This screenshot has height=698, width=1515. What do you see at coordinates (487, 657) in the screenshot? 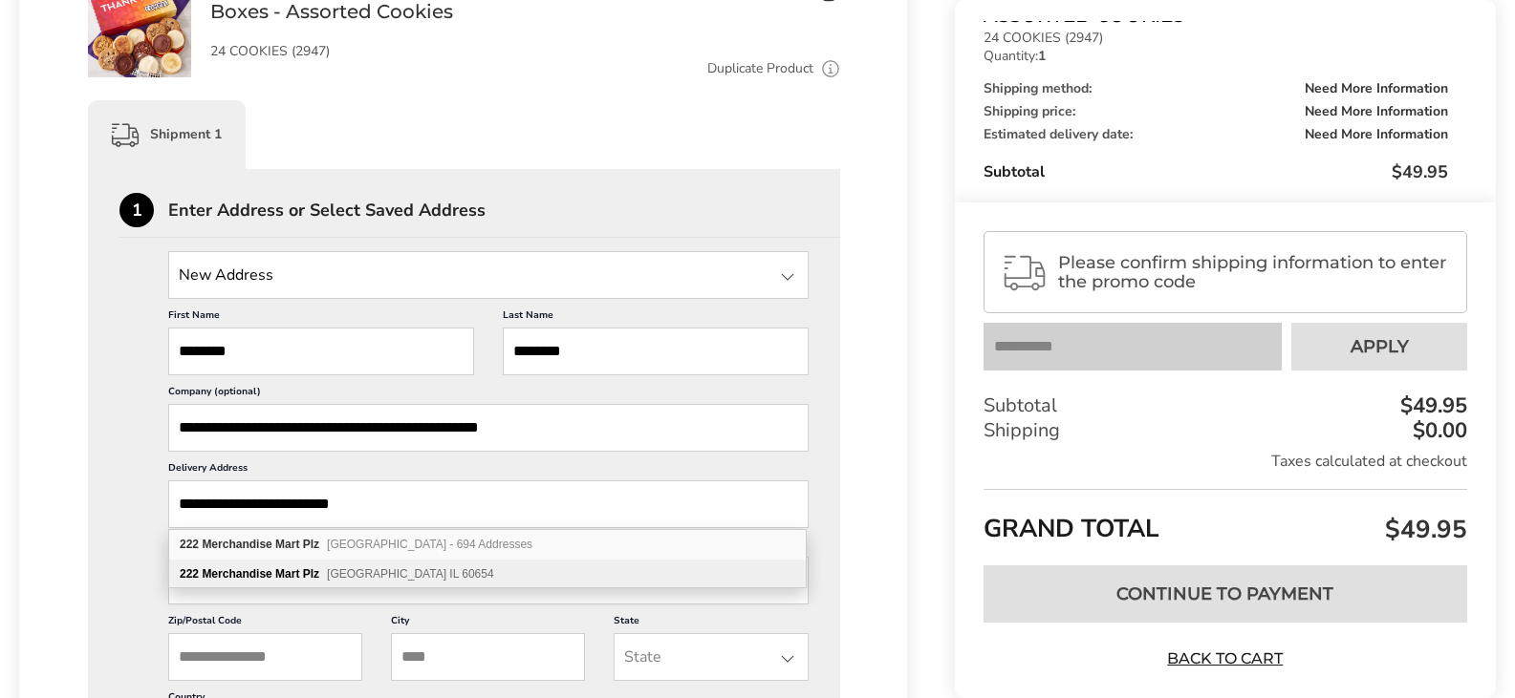
I see `input: City` at bounding box center [487, 657].